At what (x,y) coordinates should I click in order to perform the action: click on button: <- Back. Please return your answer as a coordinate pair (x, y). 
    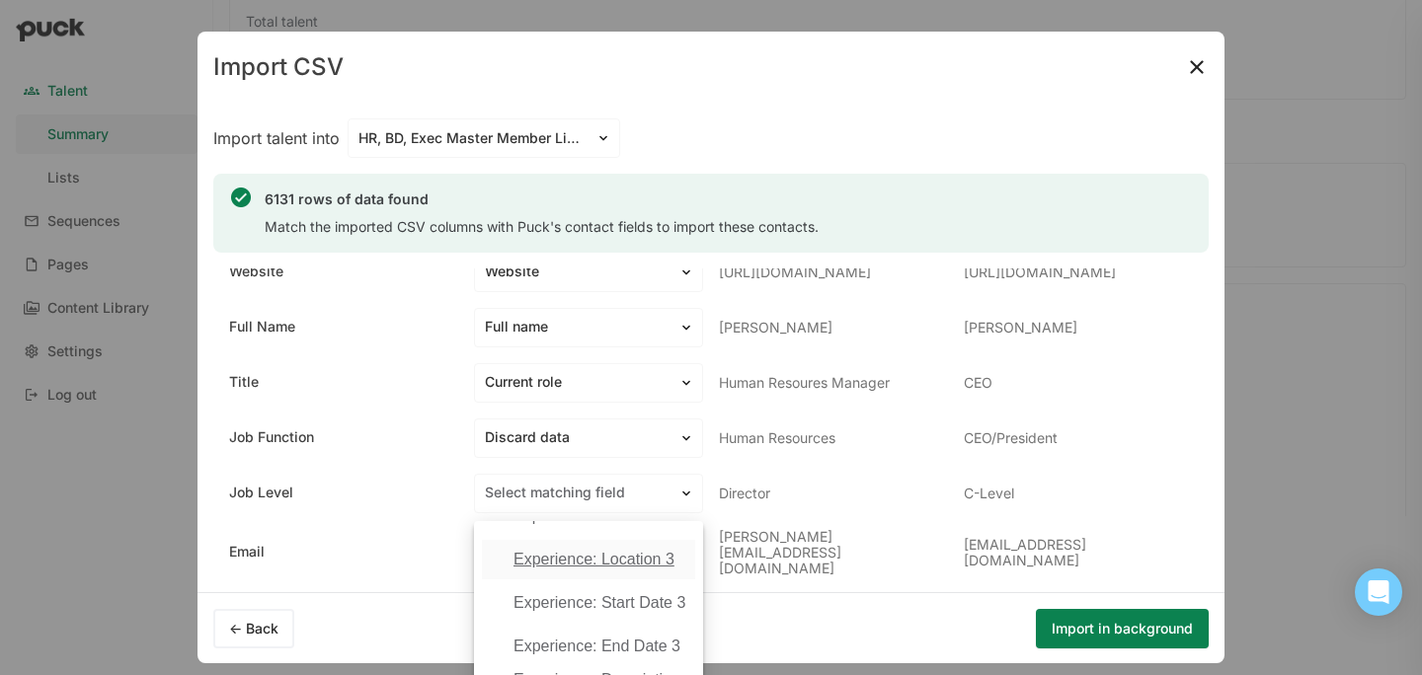
    Looking at the image, I should click on (254, 629).